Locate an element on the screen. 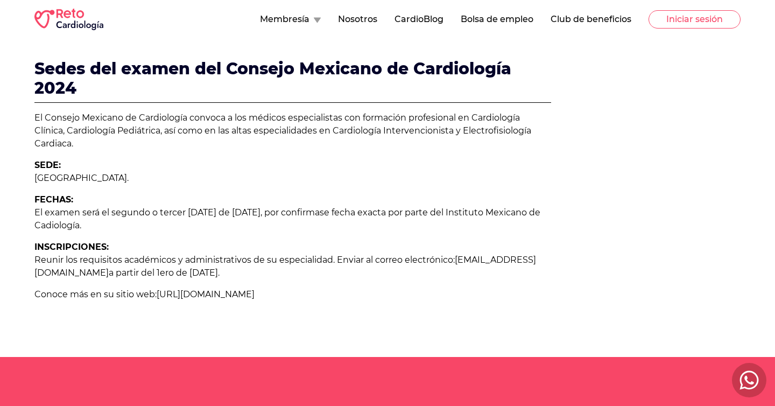  b: INSCRIPCIONES: is located at coordinates (72, 247).